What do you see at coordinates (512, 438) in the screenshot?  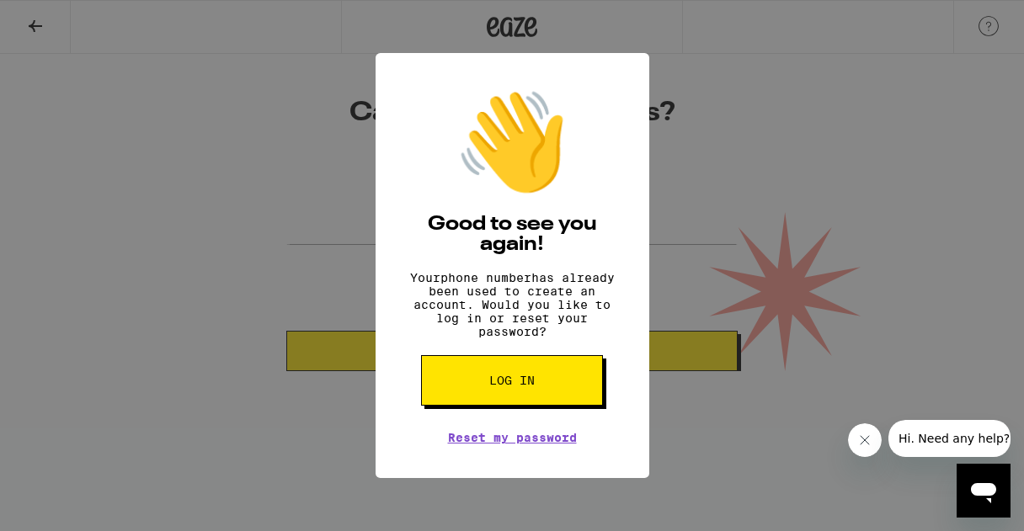 I see `a: Reset my password` at bounding box center [512, 438].